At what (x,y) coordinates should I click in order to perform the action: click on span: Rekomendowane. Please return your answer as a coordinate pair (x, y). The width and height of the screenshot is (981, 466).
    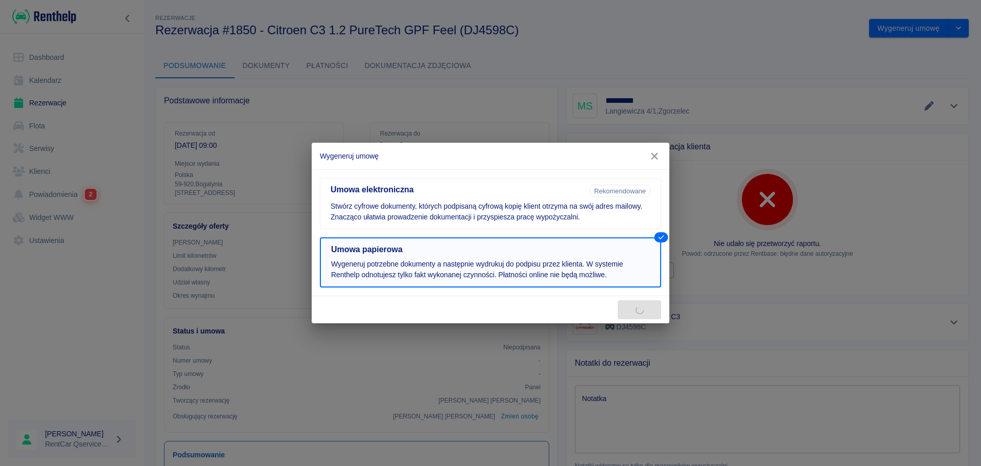
    Looking at the image, I should click on (620, 191).